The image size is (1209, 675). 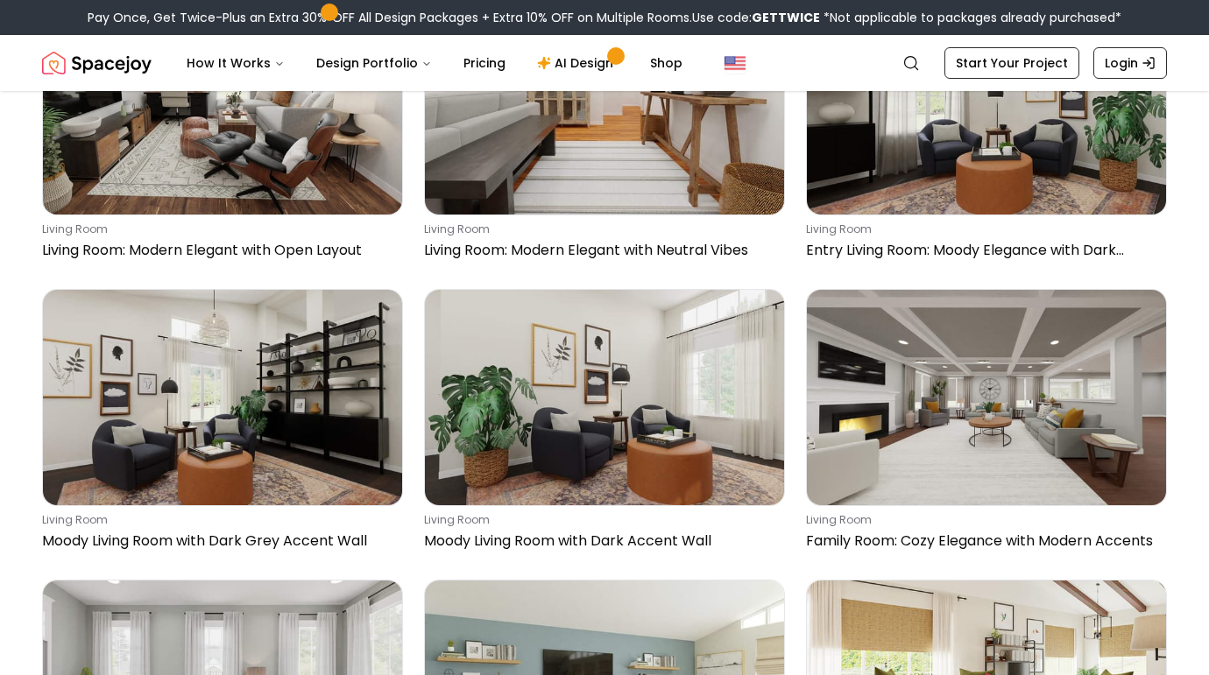 I want to click on p: Family Room: Cozy Elegance with Modern Accents, so click(x=983, y=541).